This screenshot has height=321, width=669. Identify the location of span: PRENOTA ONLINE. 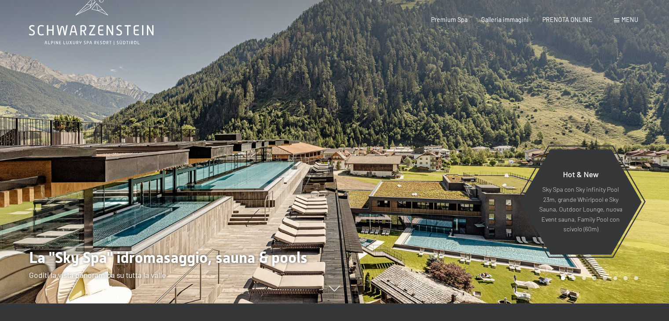
(568, 19).